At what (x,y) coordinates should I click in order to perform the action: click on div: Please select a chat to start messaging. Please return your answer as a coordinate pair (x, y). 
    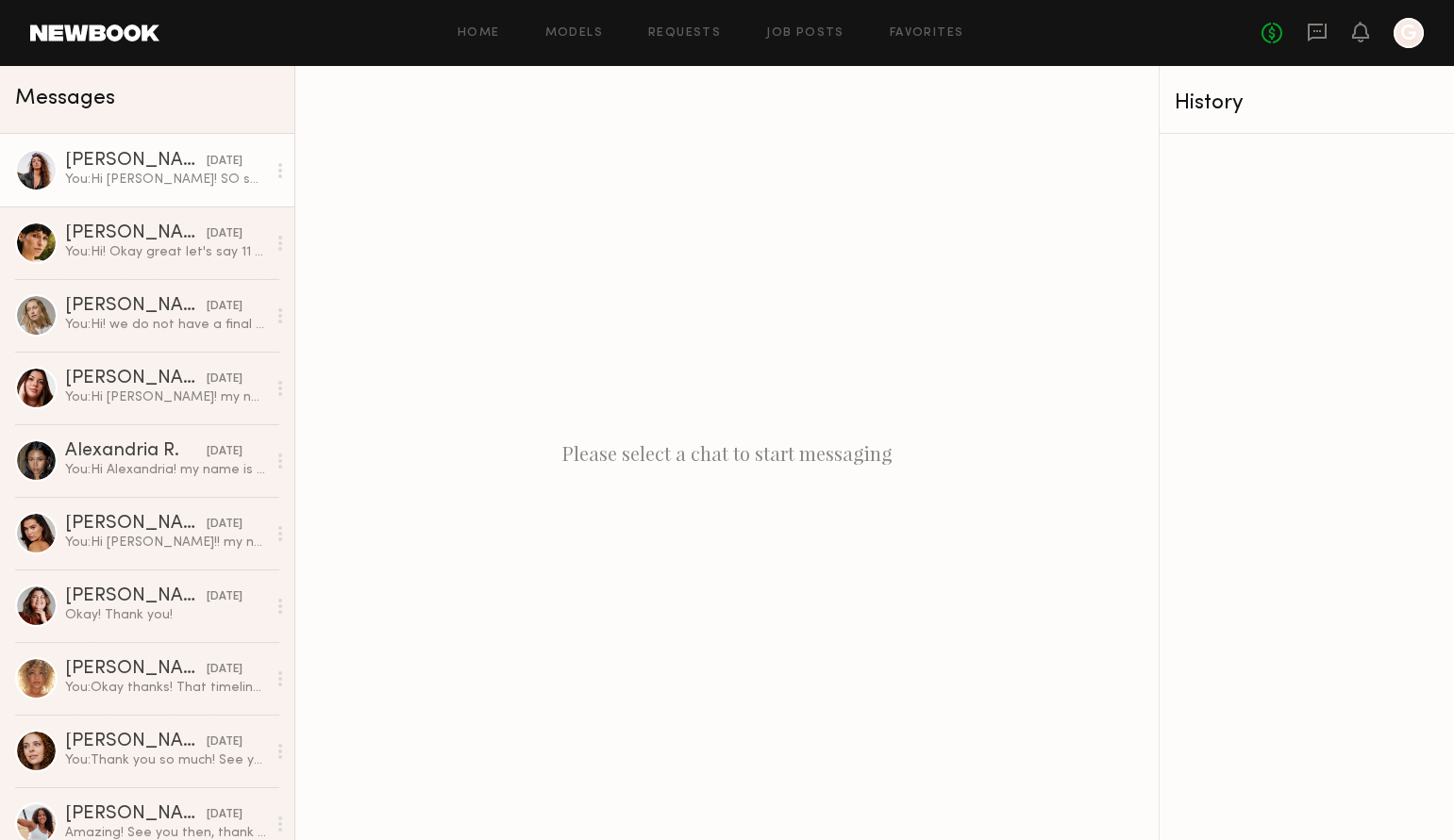
    Looking at the image, I should click on (726, 452).